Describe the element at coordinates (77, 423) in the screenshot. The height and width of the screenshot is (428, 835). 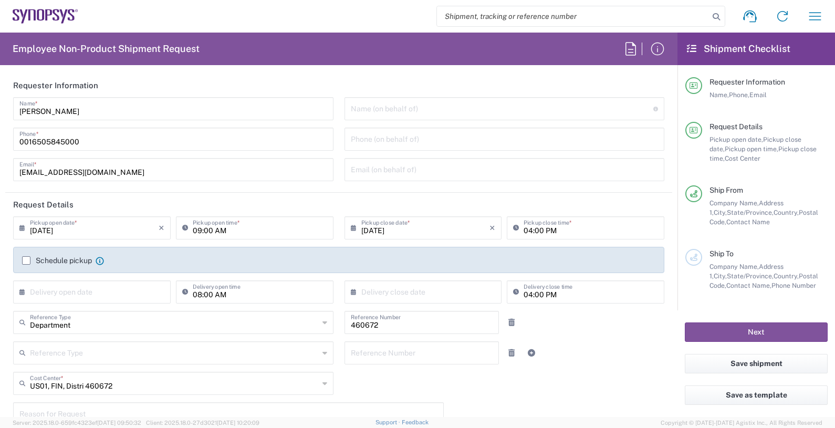
I see `span: Server: 2025.18.0-659fc4323ef` at that location.